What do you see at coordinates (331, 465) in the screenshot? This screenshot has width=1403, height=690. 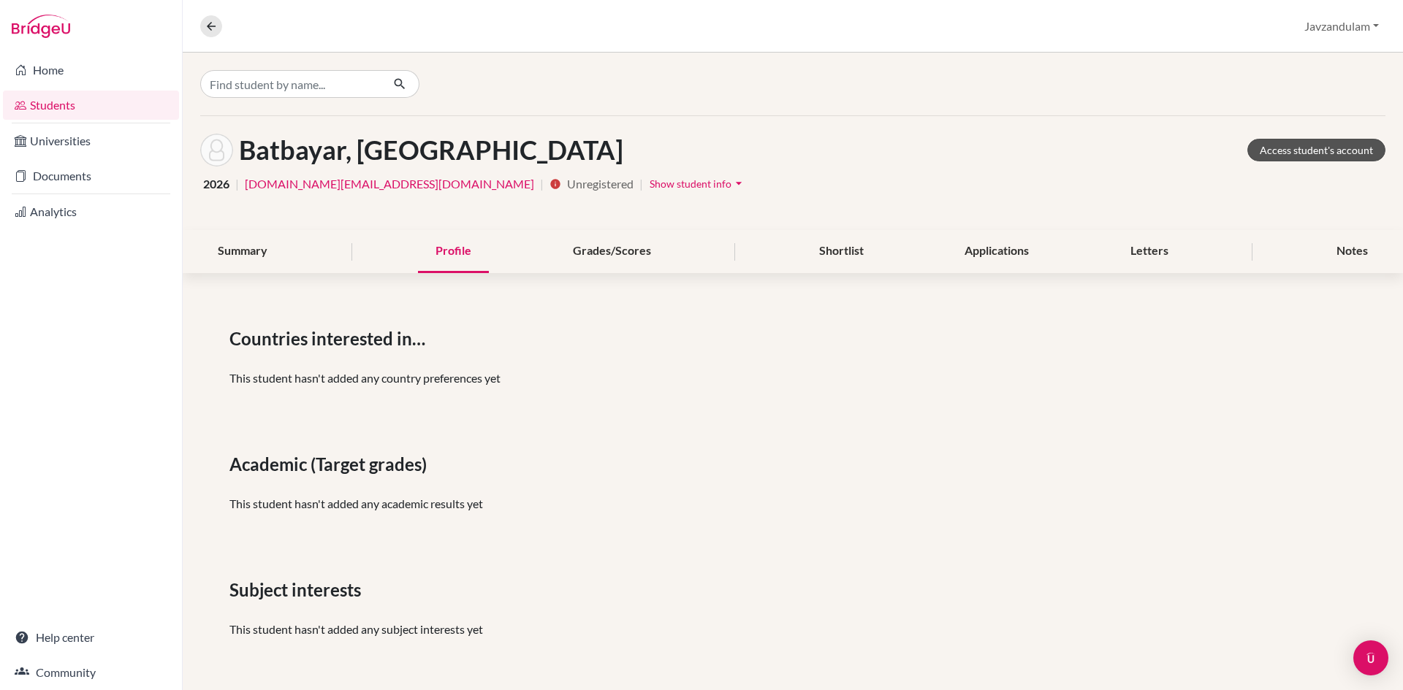 I see `span: Academic (Target grades)` at bounding box center [331, 465].